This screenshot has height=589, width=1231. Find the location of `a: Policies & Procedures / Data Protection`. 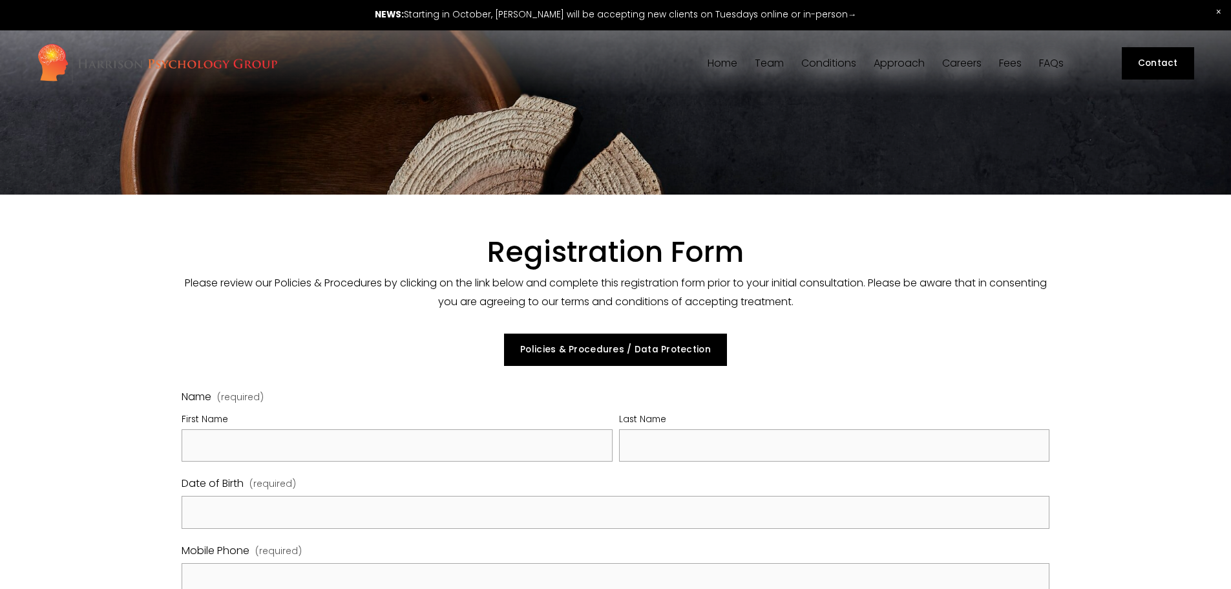

a: Policies & Procedures / Data Protection is located at coordinates (615, 350).